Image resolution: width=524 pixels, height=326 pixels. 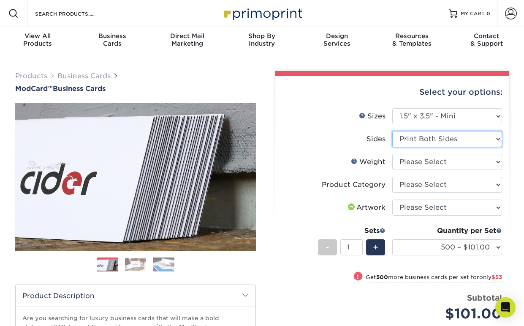 I want to click on span: ModCard™, so click(x=34, y=88).